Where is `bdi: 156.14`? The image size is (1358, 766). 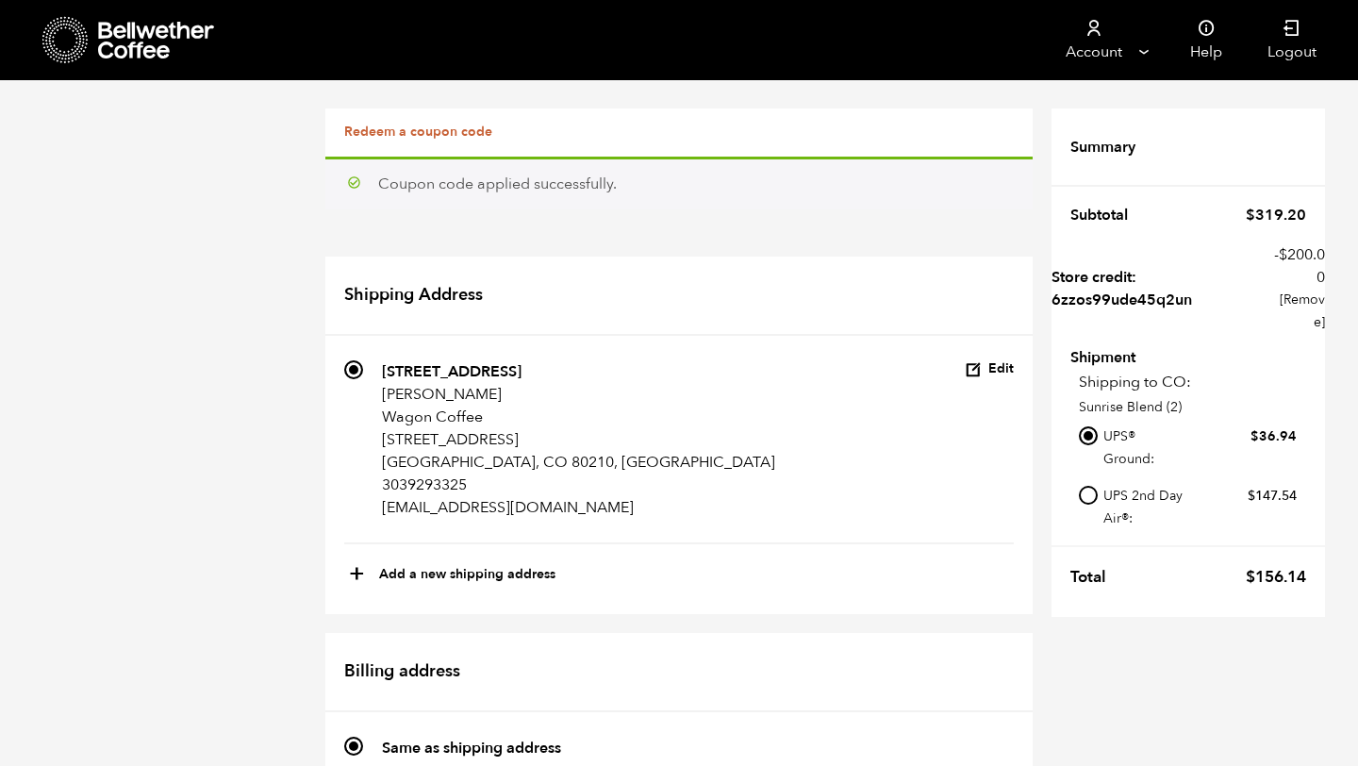
bdi: 156.14 is located at coordinates (1276, 576).